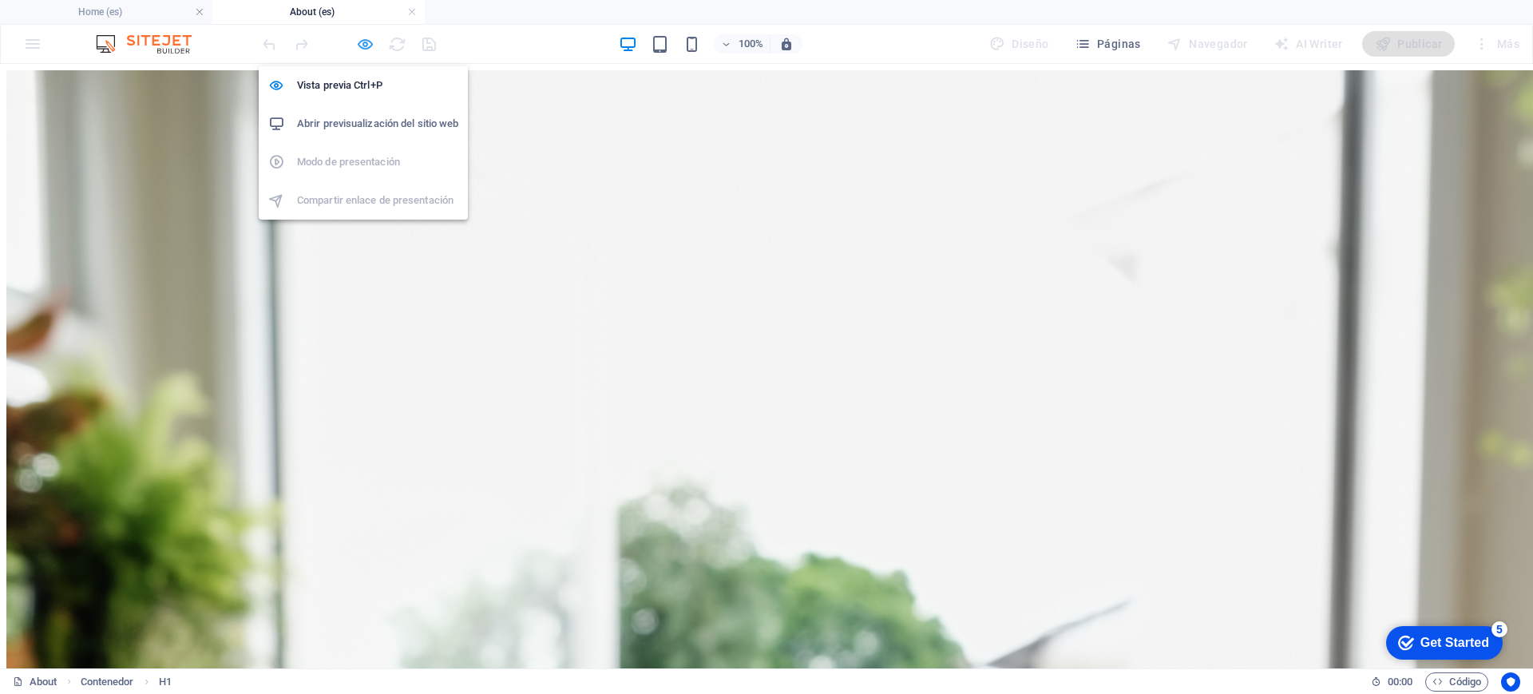  Describe the element at coordinates (126, 682) in the screenshot. I see `nav: breadcrumb` at that location.